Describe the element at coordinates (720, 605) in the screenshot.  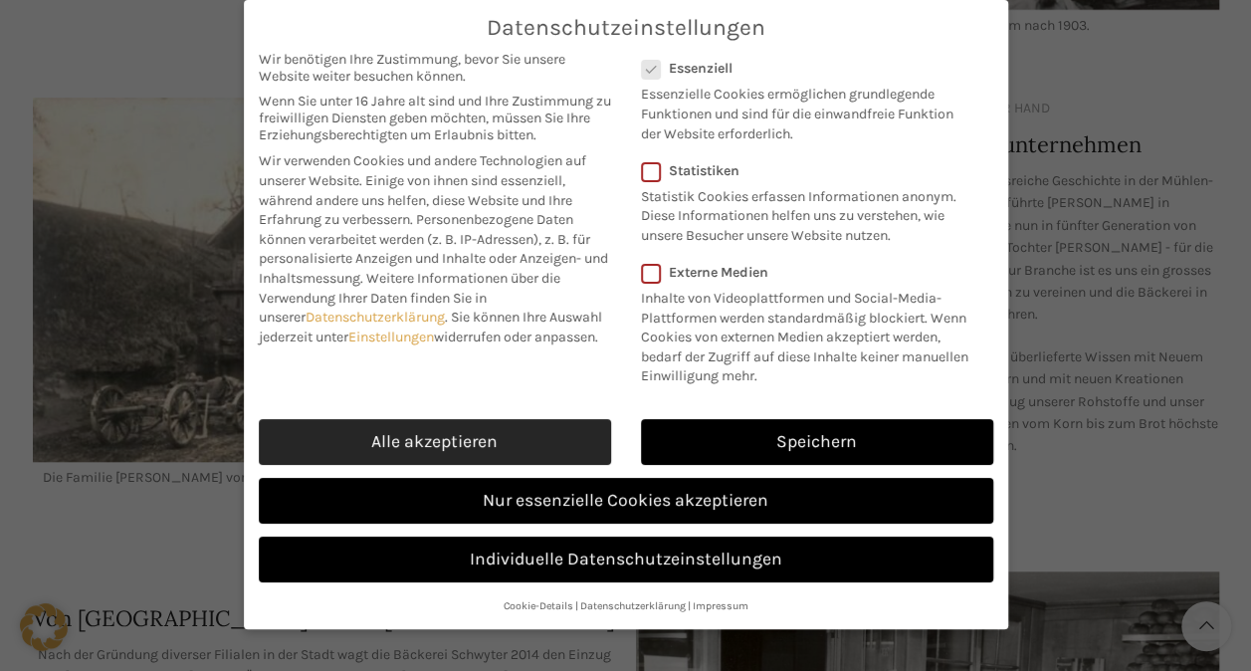
I see `a: Impressum` at that location.